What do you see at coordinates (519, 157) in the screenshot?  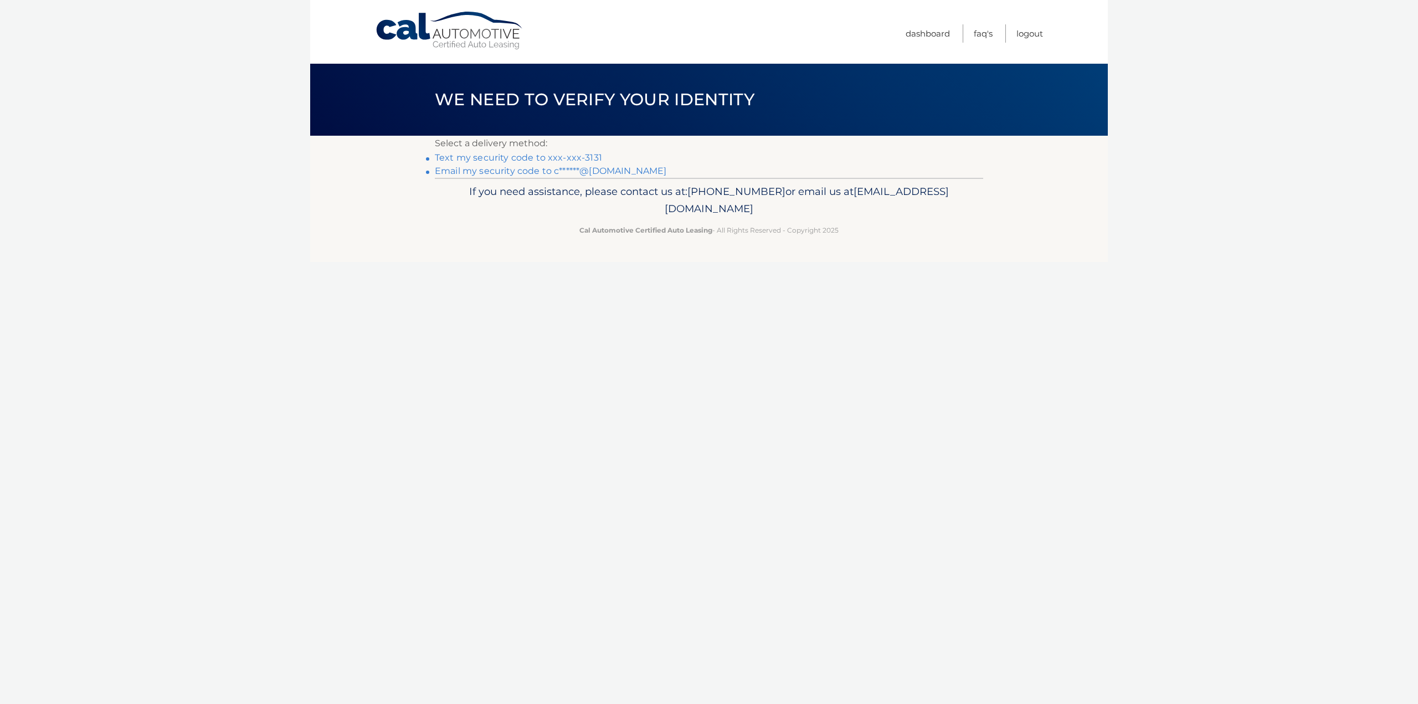 I see `a: Text my security code to xxx-xxx-3131` at bounding box center [519, 157].